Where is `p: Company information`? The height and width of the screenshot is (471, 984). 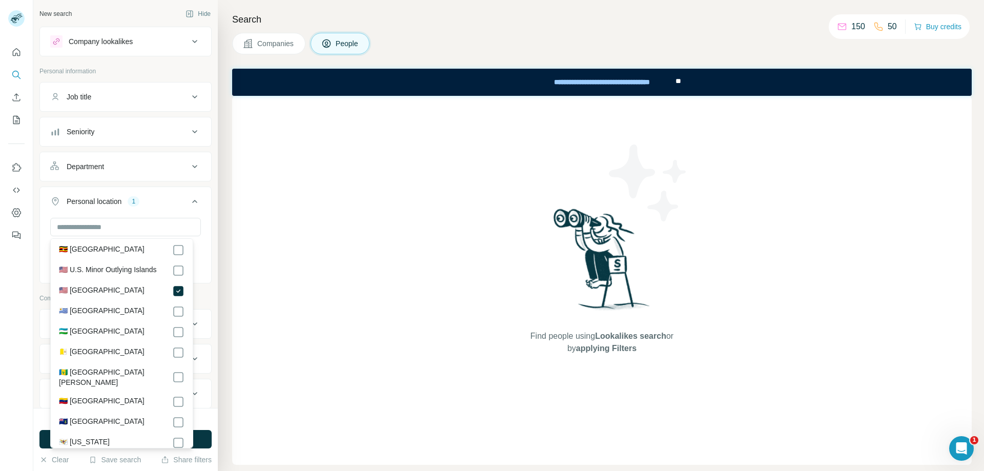
p: Company information is located at coordinates (126, 298).